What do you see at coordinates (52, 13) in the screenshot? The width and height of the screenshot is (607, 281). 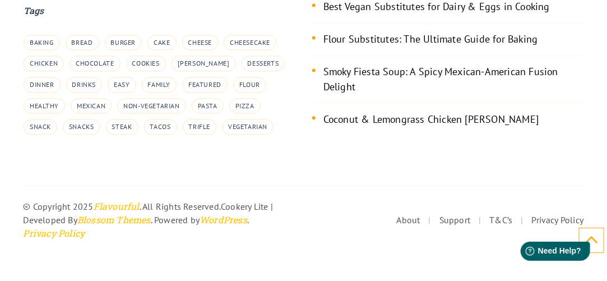 I see `span: Need Help?` at bounding box center [52, 13].